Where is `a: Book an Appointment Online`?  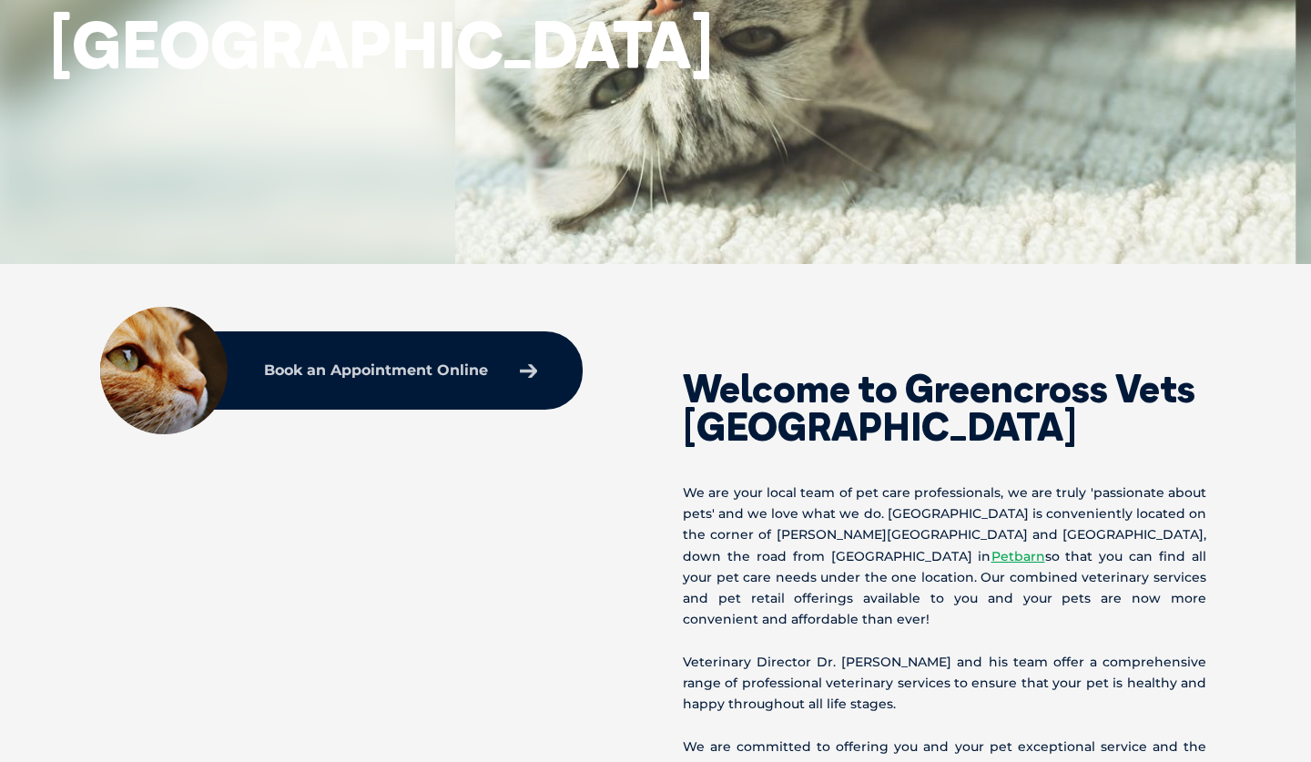 a: Book an Appointment Online is located at coordinates (401, 371).